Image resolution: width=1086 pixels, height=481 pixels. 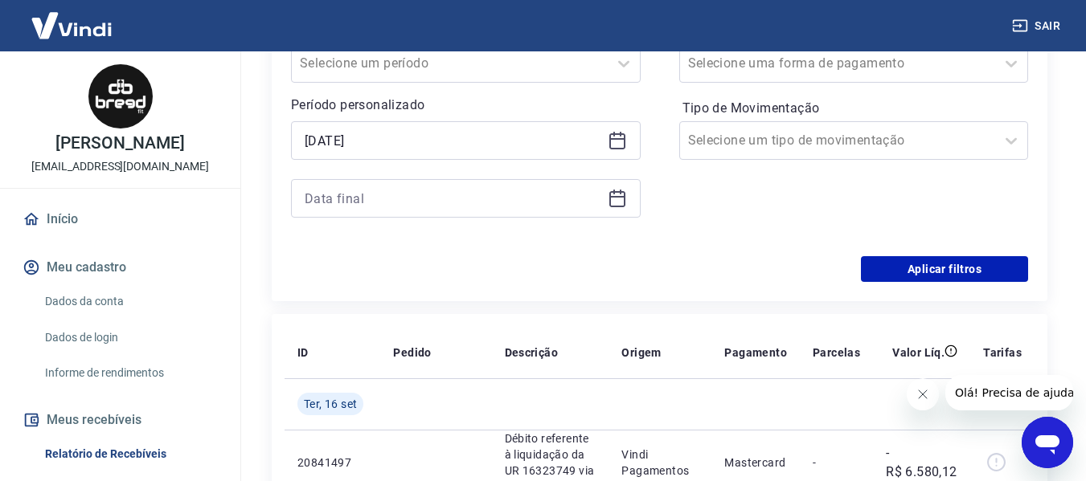 What do you see at coordinates (129, 373) in the screenshot?
I see `a: Informe de rendimentos` at bounding box center [129, 373].